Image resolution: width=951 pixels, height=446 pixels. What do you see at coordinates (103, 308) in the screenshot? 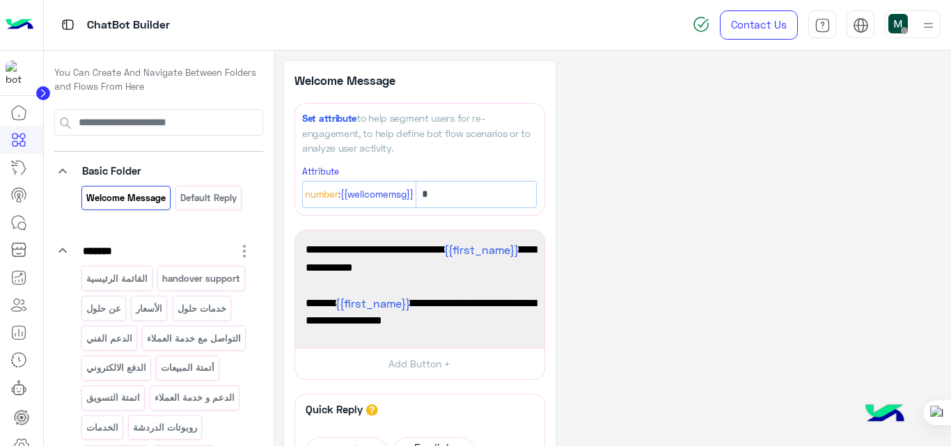
I see `p: عن حلول` at bounding box center [103, 308].